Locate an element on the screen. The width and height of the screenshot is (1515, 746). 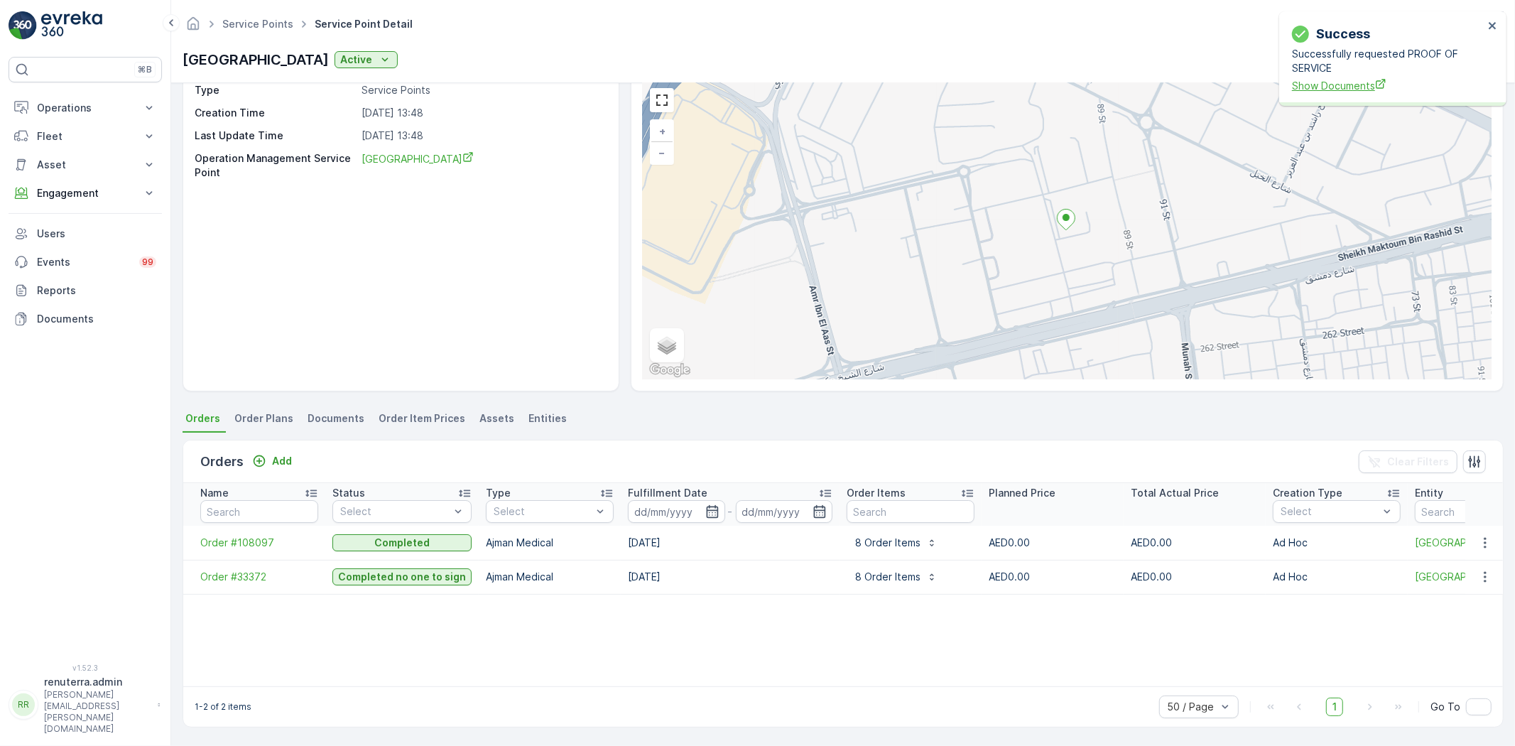
span: Show Documents is located at coordinates (1388, 85).